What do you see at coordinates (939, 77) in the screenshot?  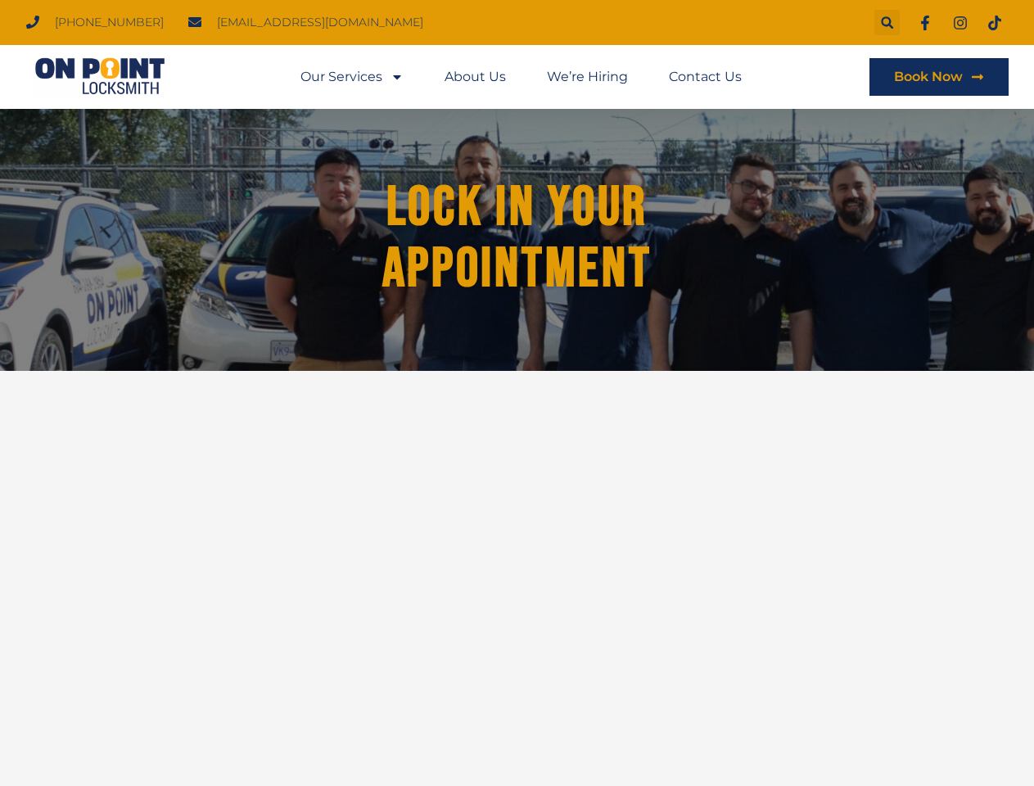 I see `a: Book Now` at bounding box center [939, 77].